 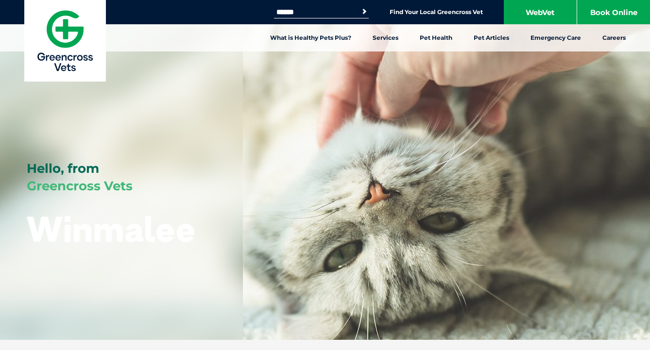 What do you see at coordinates (310, 38) in the screenshot?
I see `a: What is Healthy Pets Plus?` at bounding box center [310, 38].